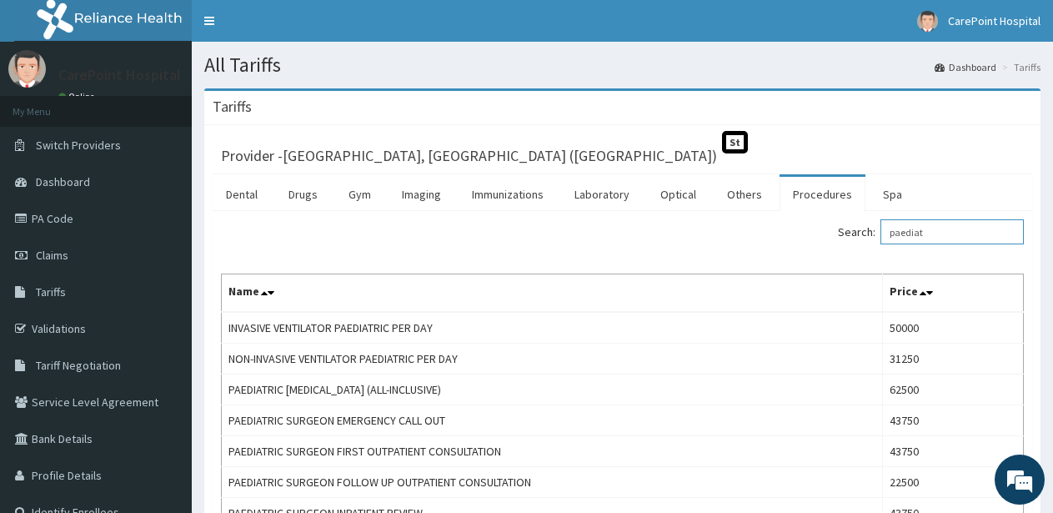 Image resolution: width=1053 pixels, height=513 pixels. Describe the element at coordinates (359, 194) in the screenshot. I see `a: Gym` at that location.